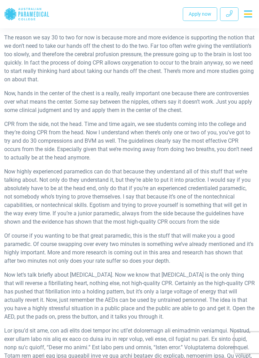  What do you see at coordinates (130, 59) in the screenshot?
I see `p: The reason we say 30 to two for now is because more and more evidence is supporting the notion th...` at bounding box center [130, 59].